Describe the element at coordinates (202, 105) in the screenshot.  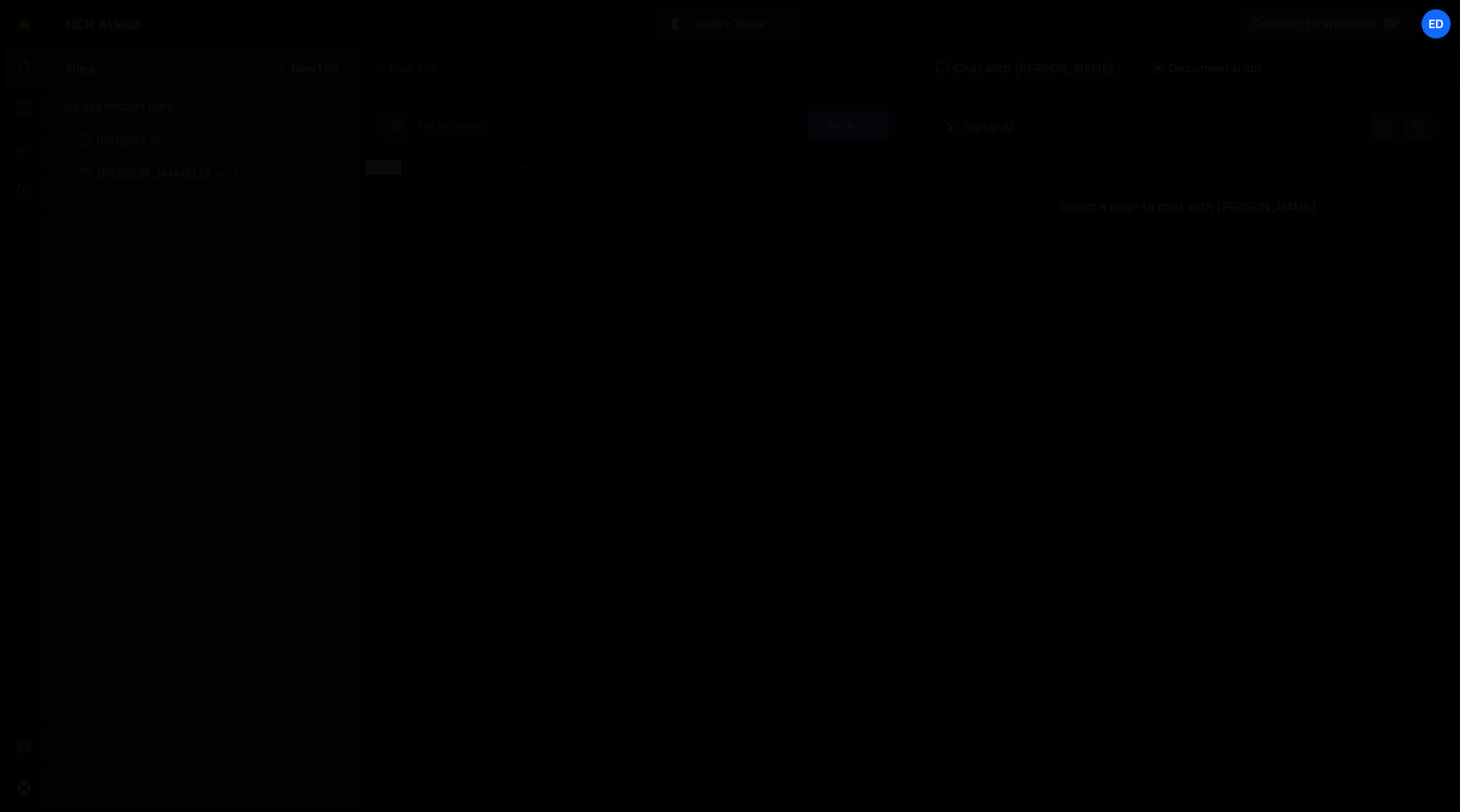
I see `div: Javascript files` at that location.